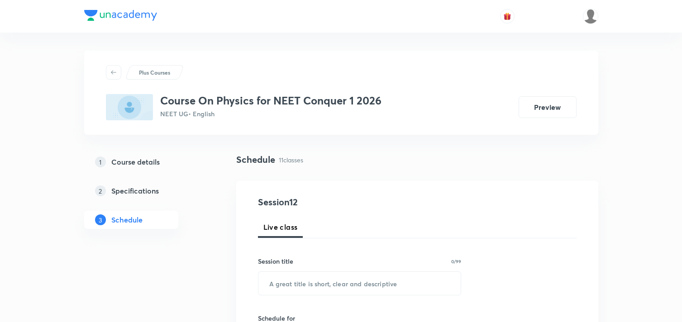 The width and height of the screenshot is (682, 322). What do you see at coordinates (280, 227) in the screenshot?
I see `span: Live class` at bounding box center [280, 227].